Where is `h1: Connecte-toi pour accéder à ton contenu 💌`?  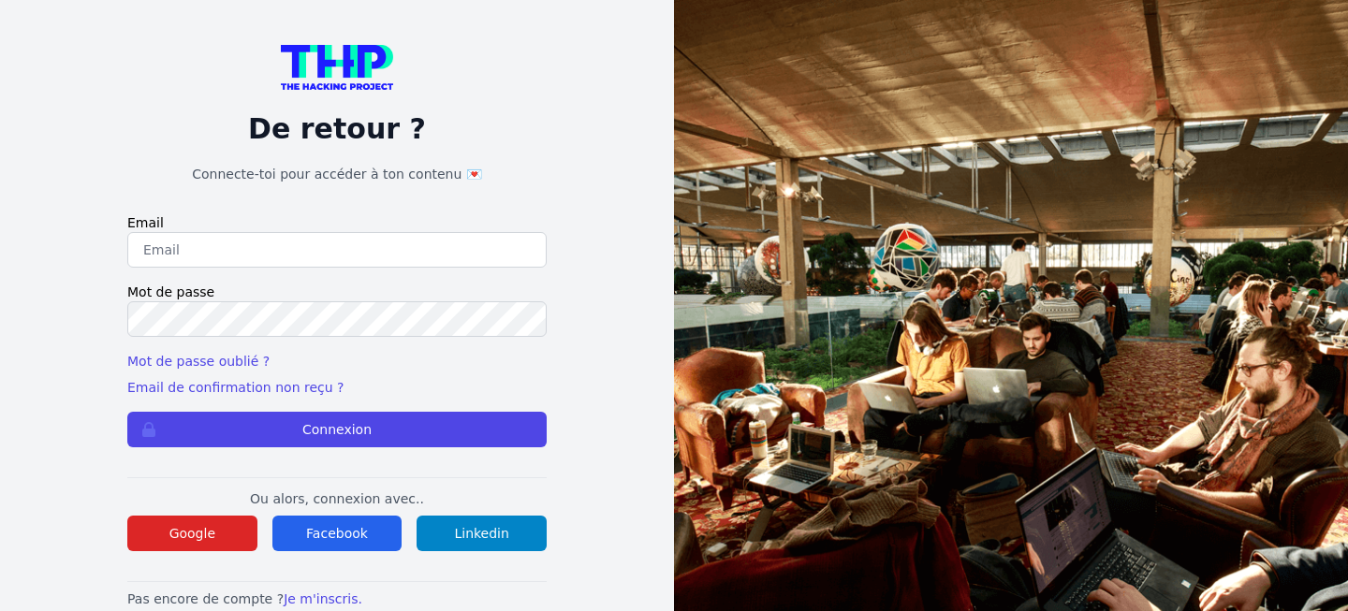
h1: Connecte-toi pour accéder à ton contenu 💌 is located at coordinates (337, 174).